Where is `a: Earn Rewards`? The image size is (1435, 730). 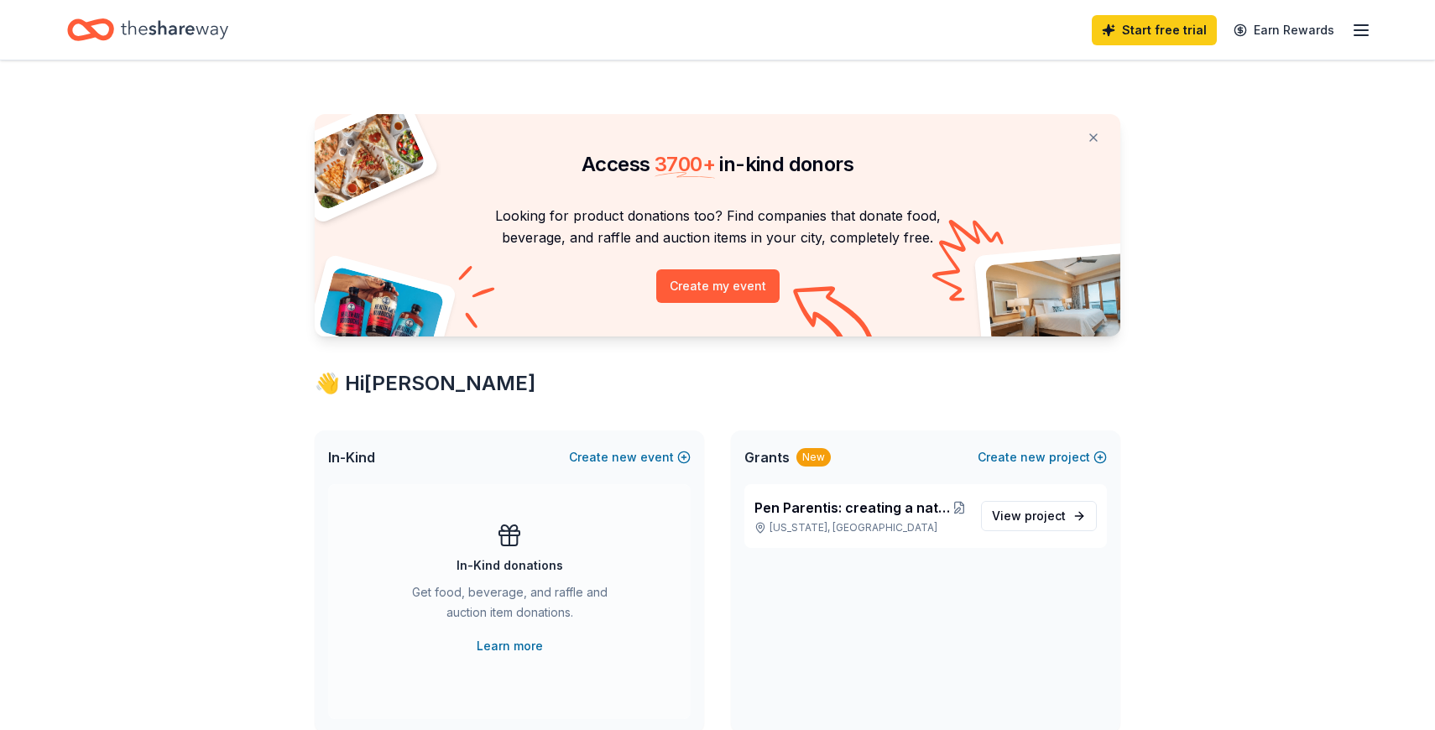
a: Earn Rewards is located at coordinates (1284, 30).